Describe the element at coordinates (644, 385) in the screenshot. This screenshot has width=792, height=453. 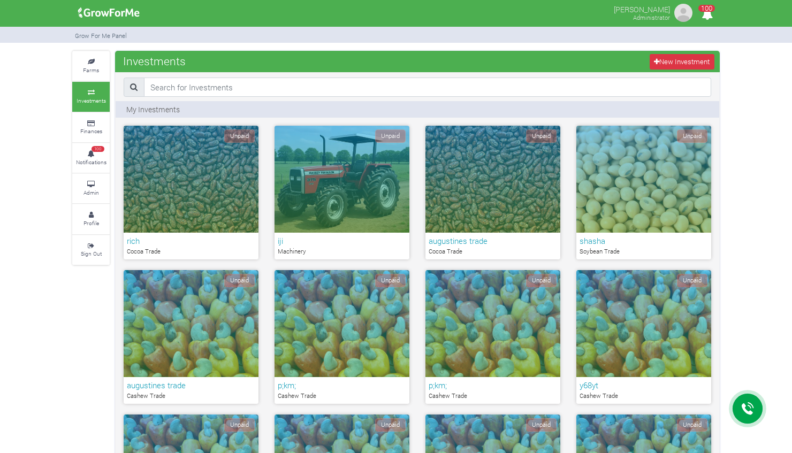
I see `h6: y68yt` at that location.